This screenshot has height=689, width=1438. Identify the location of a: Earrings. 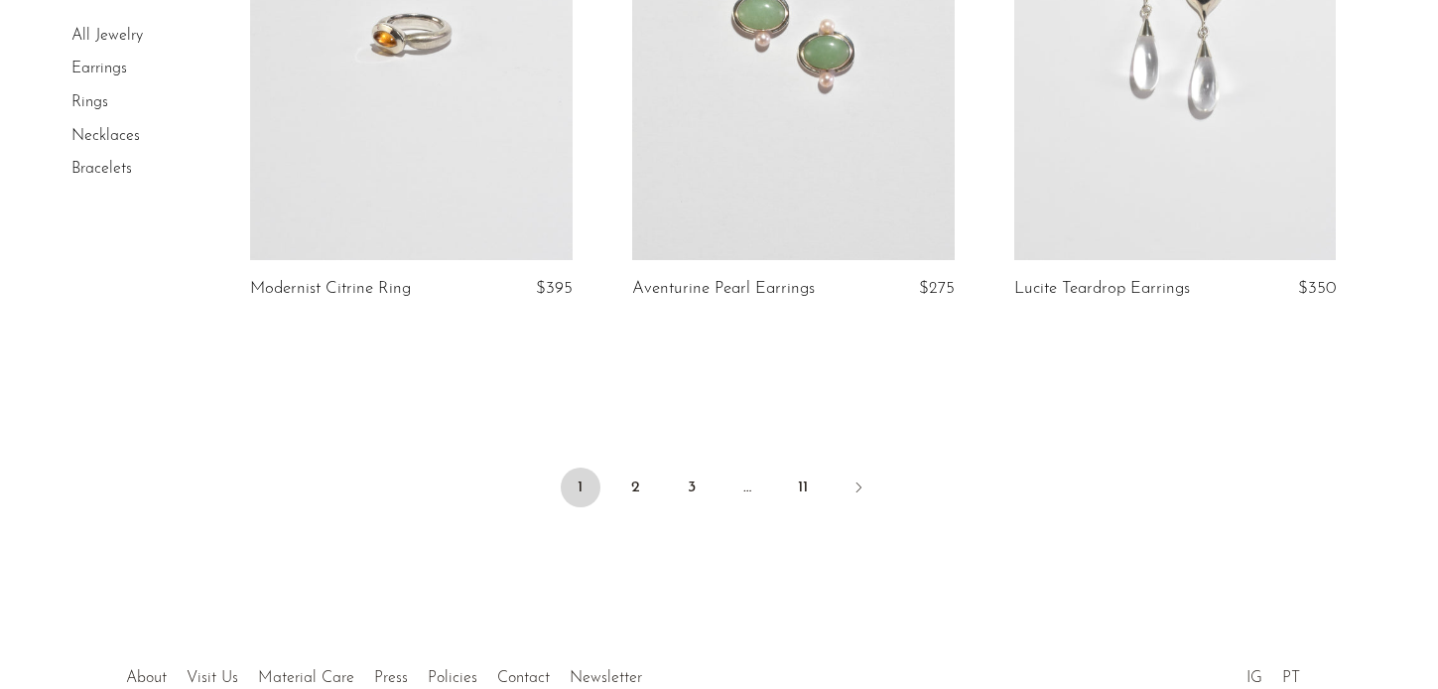
(99, 69).